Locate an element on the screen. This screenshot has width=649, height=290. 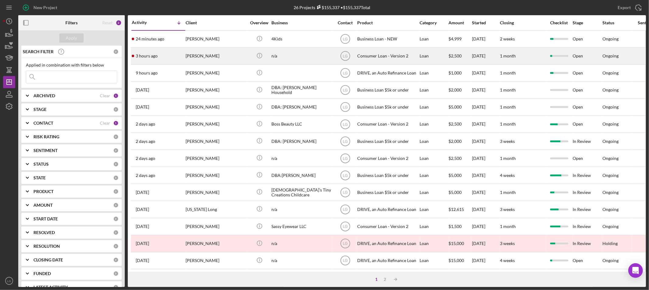
b: START DATE is located at coordinates (46, 219).